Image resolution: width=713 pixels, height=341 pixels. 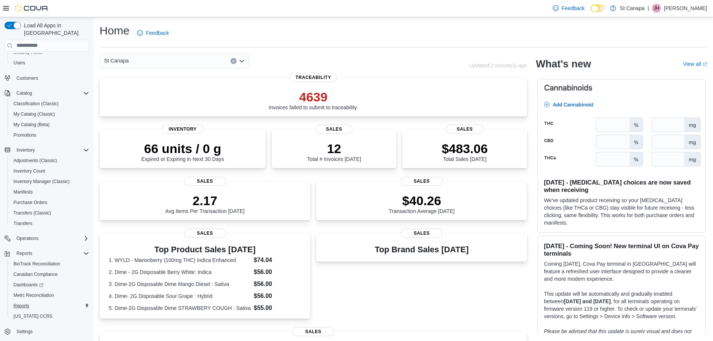 What do you see at coordinates (34, 114) in the screenshot?
I see `a: My Catalog (Classic)` at bounding box center [34, 114].